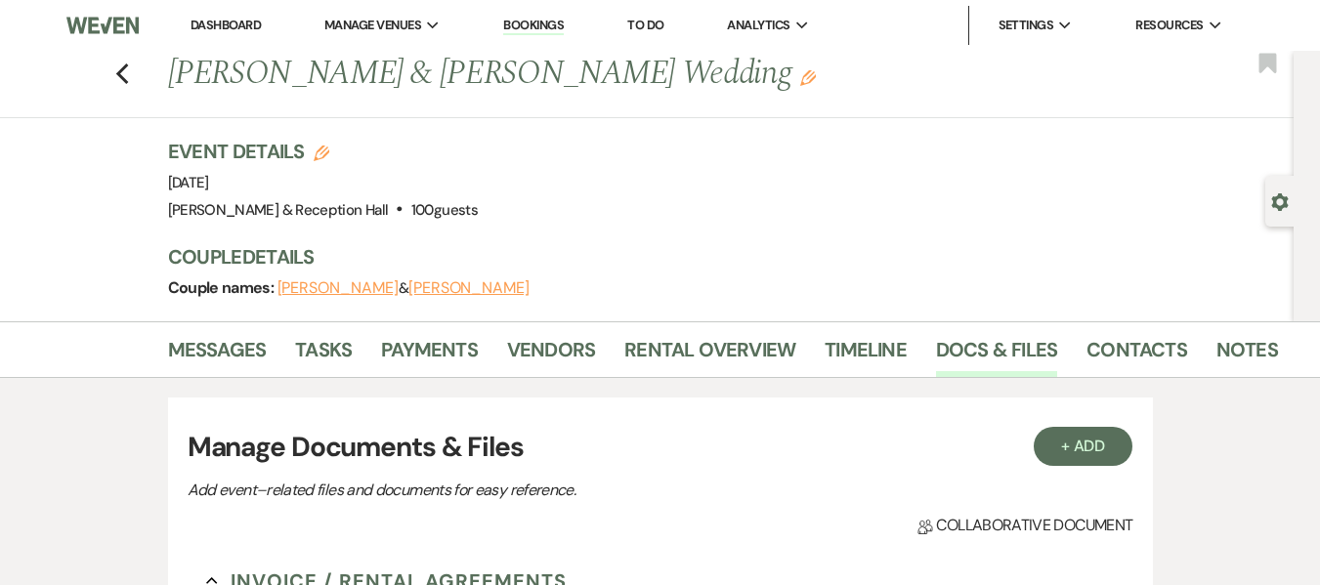  What do you see at coordinates (715, 257) in the screenshot?
I see `h3: Couple Details` at bounding box center [715, 257].